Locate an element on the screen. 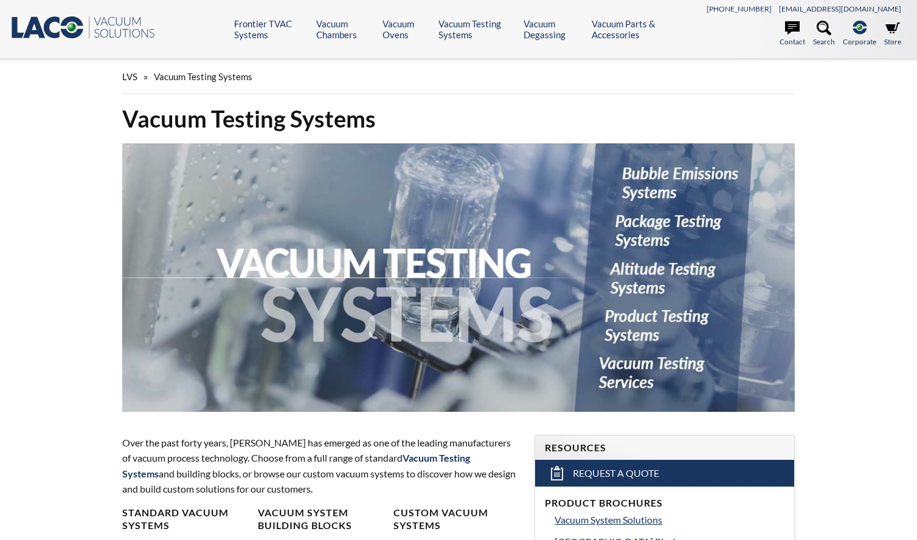 Image resolution: width=917 pixels, height=540 pixels. strong: Vacuum Testing Systems is located at coordinates (296, 466).